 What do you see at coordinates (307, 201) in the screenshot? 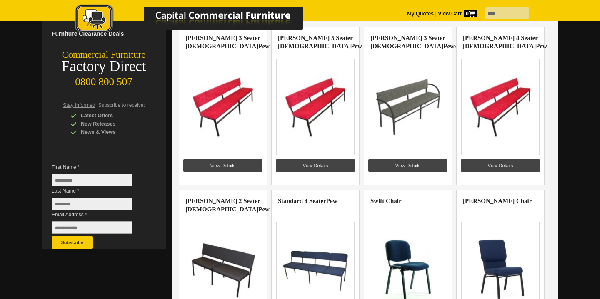
I see `a: Standard 4 SeaterPew` at bounding box center [307, 201].